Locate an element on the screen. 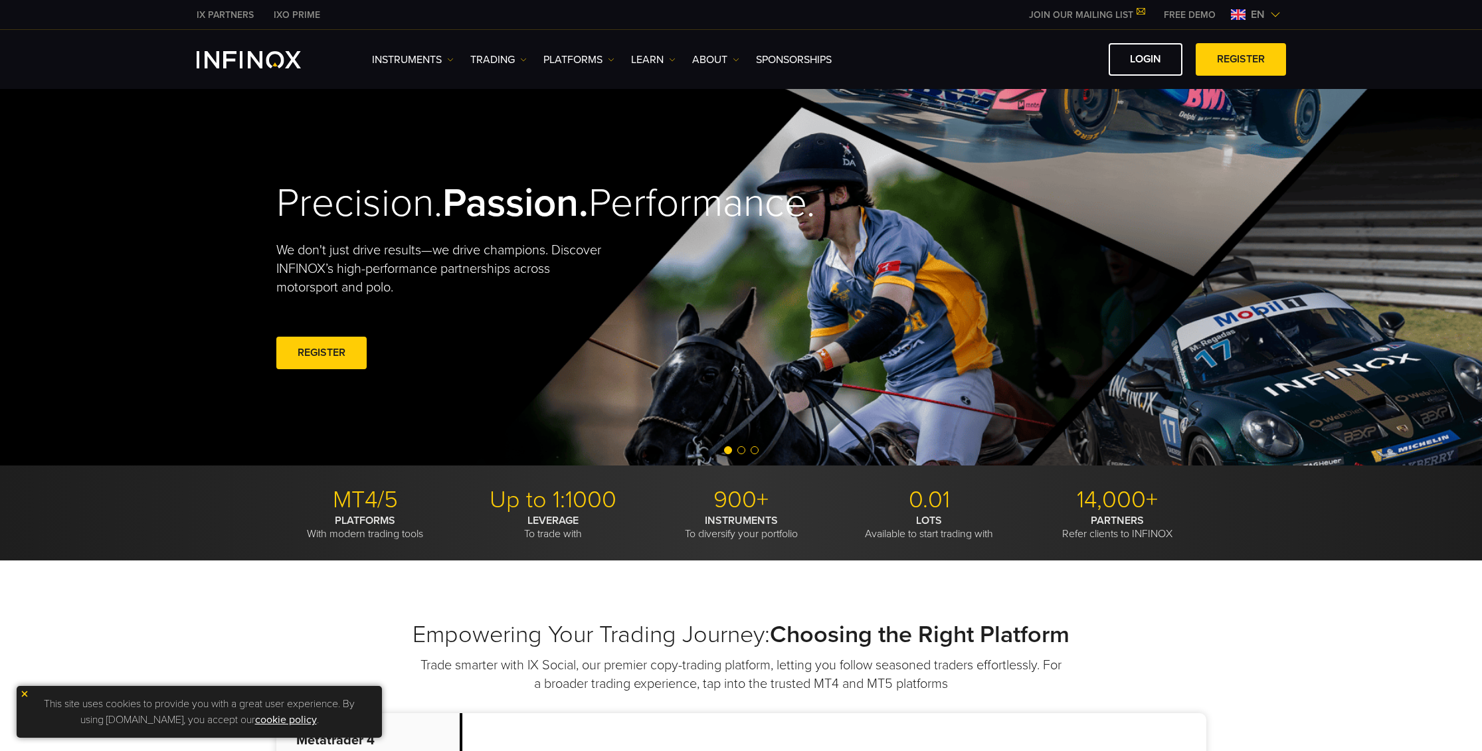 The width and height of the screenshot is (1482, 751). a: INFINOX Logo is located at coordinates (264, 60).